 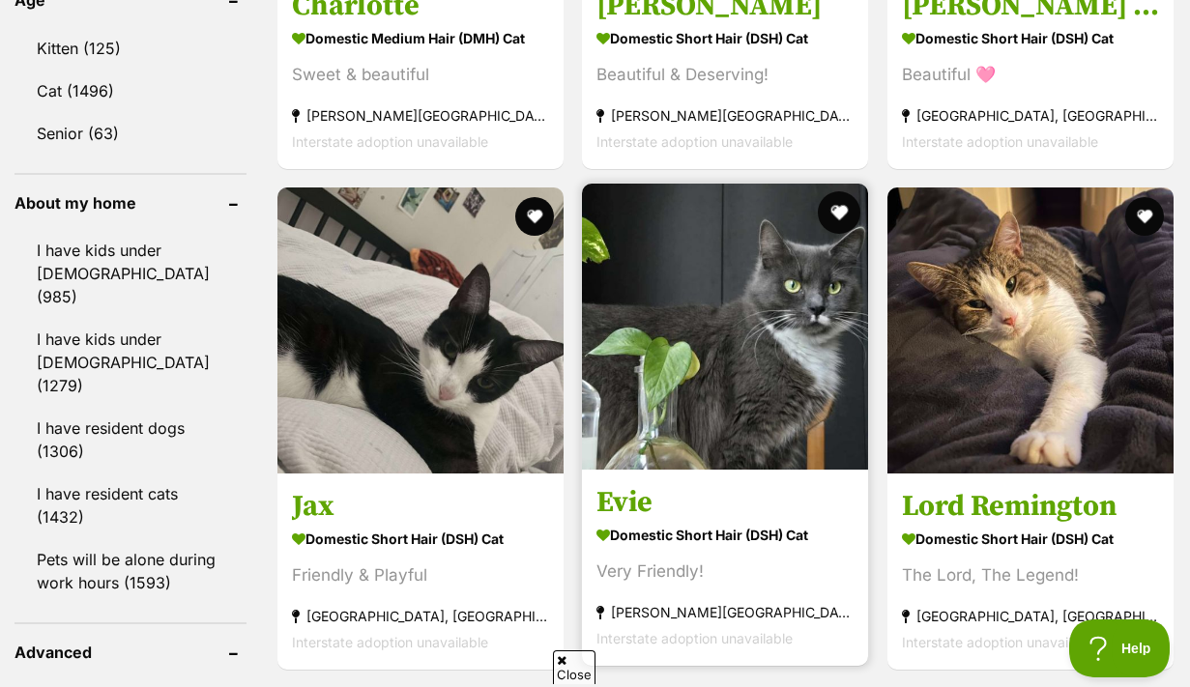 What do you see at coordinates (1031, 507) in the screenshot?
I see `h3: Lord Remington` at bounding box center [1031, 507].